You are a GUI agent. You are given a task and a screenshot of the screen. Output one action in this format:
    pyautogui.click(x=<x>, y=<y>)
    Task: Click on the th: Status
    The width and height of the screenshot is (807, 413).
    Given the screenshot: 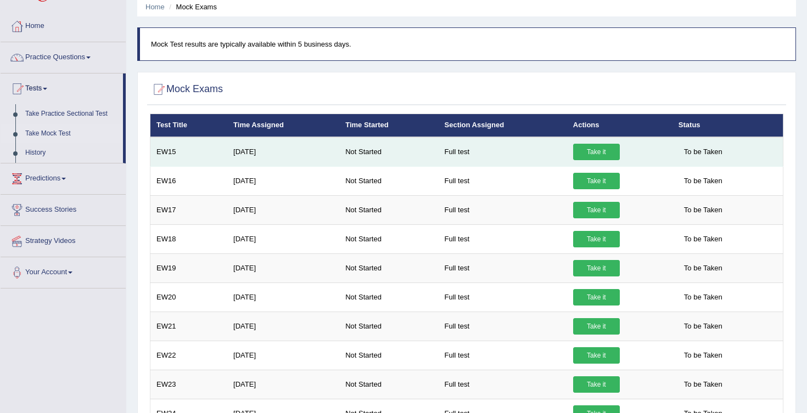 What is the action you would take?
    pyautogui.click(x=728, y=126)
    